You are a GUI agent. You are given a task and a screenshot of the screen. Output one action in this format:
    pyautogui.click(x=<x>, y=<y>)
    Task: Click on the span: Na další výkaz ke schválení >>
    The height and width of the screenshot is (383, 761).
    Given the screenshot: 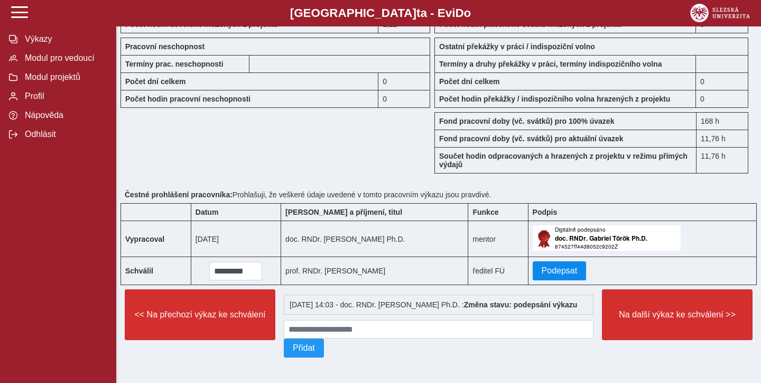 What is the action you would take?
    pyautogui.click(x=677, y=315)
    